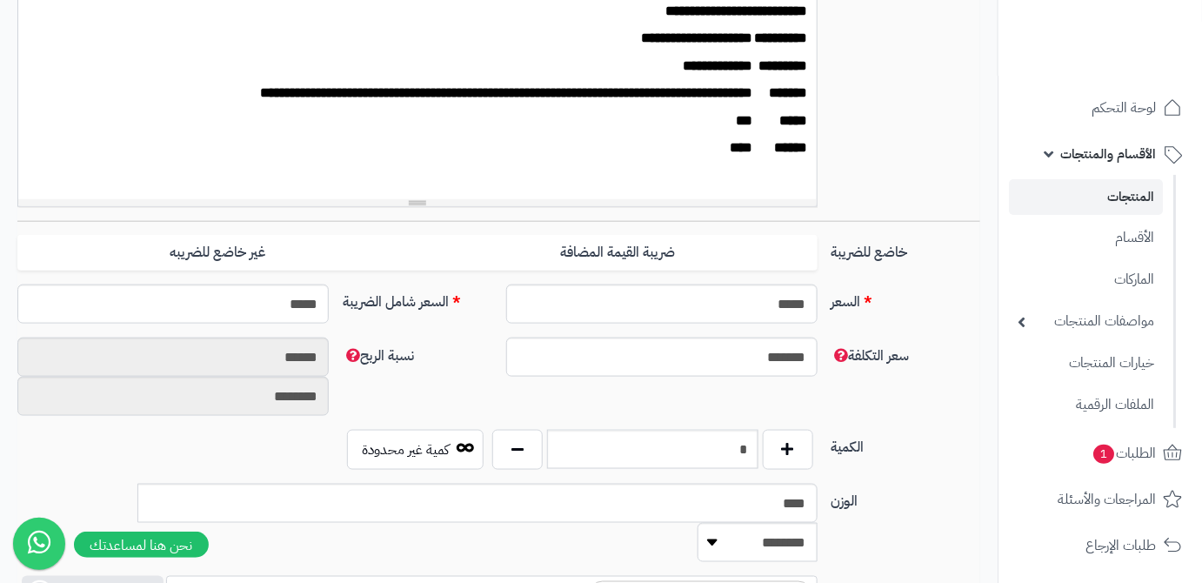 This screenshot has width=1202, height=583. I want to click on span: الطلبات, so click(1124, 453).